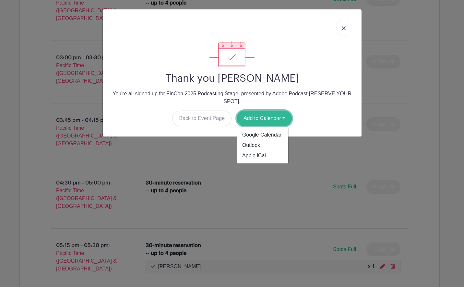  Describe the element at coordinates (263, 135) in the screenshot. I see `a: Google Calendar` at that location.